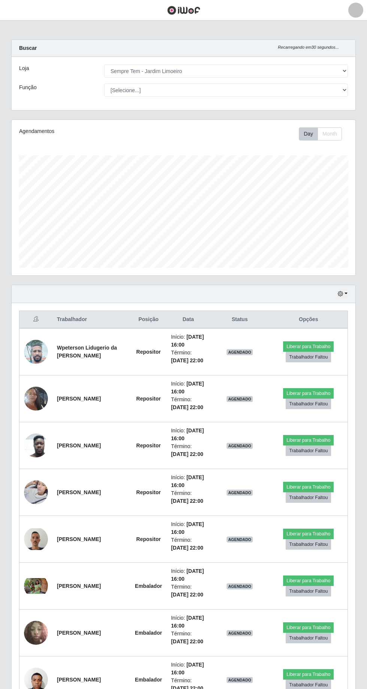  Describe the element at coordinates (24, 68) in the screenshot. I see `label: Loja` at that location.